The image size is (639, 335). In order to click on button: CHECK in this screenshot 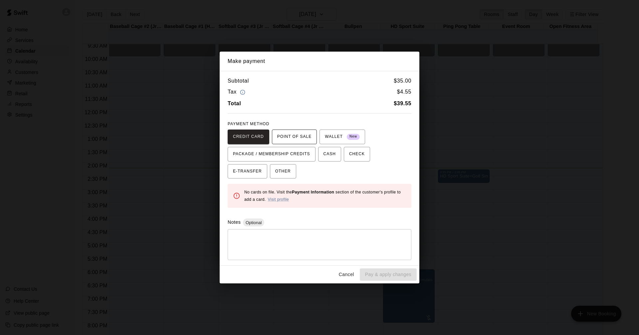, I will do `click(357, 154)`.